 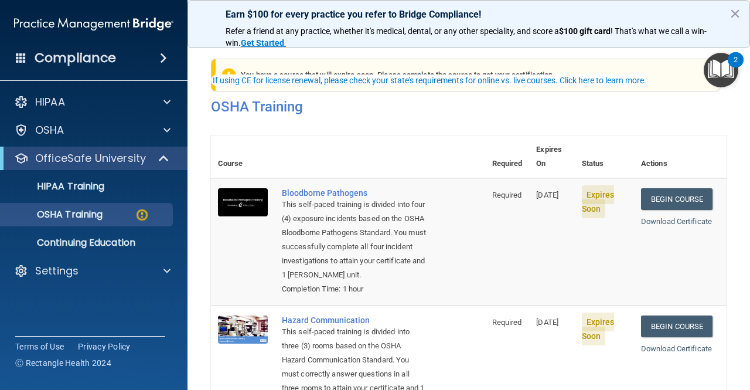 What do you see at coordinates (92, 102) in the screenshot?
I see `a: HIPAA` at bounding box center [92, 102].